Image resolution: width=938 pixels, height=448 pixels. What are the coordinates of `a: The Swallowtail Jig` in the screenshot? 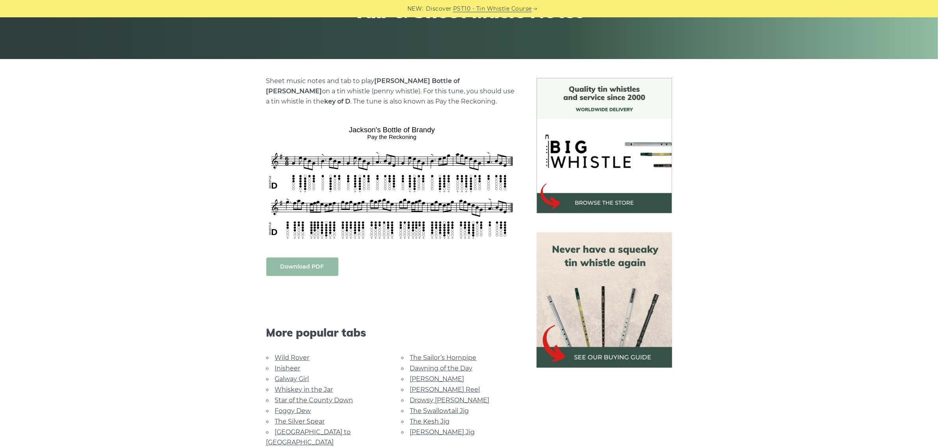 It's located at (440, 411).